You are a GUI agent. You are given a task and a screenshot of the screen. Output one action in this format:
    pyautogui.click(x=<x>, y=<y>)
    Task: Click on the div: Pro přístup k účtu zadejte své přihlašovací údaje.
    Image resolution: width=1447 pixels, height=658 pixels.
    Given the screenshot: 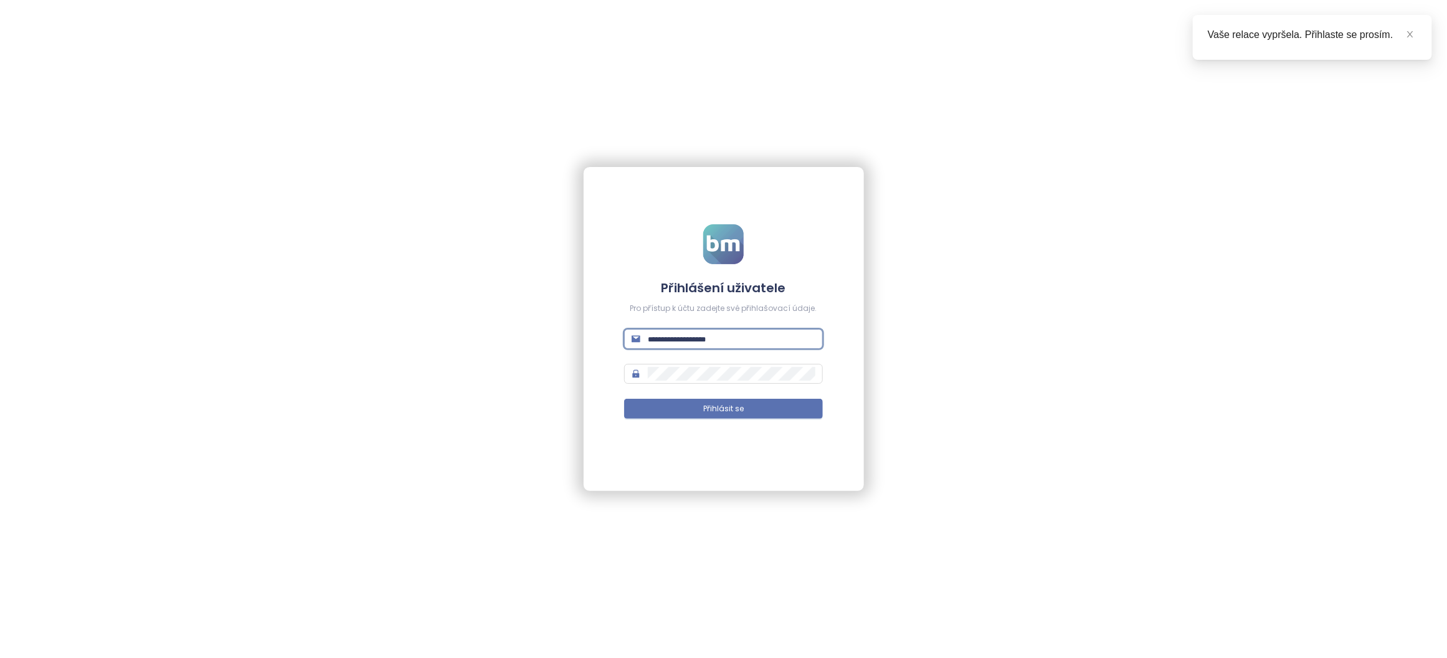 What is the action you would take?
    pyautogui.click(x=723, y=308)
    